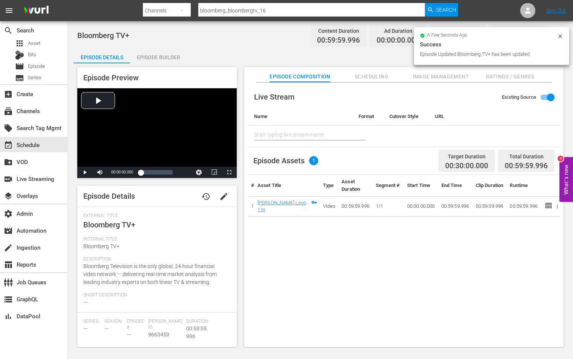 This screenshot has width=573, height=359. Describe the element at coordinates (388, 185) in the screenshot. I see `th: Segment #` at that location.